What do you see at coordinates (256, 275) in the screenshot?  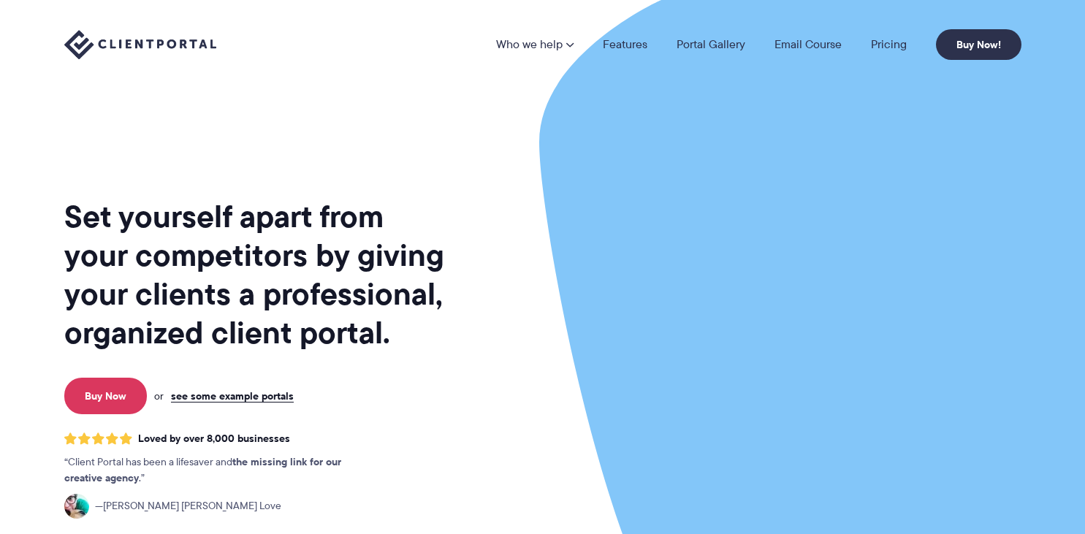 I see `h1: Set yourself apart from your competitors by giving your clients a professional, organized client ...` at bounding box center [256, 275].